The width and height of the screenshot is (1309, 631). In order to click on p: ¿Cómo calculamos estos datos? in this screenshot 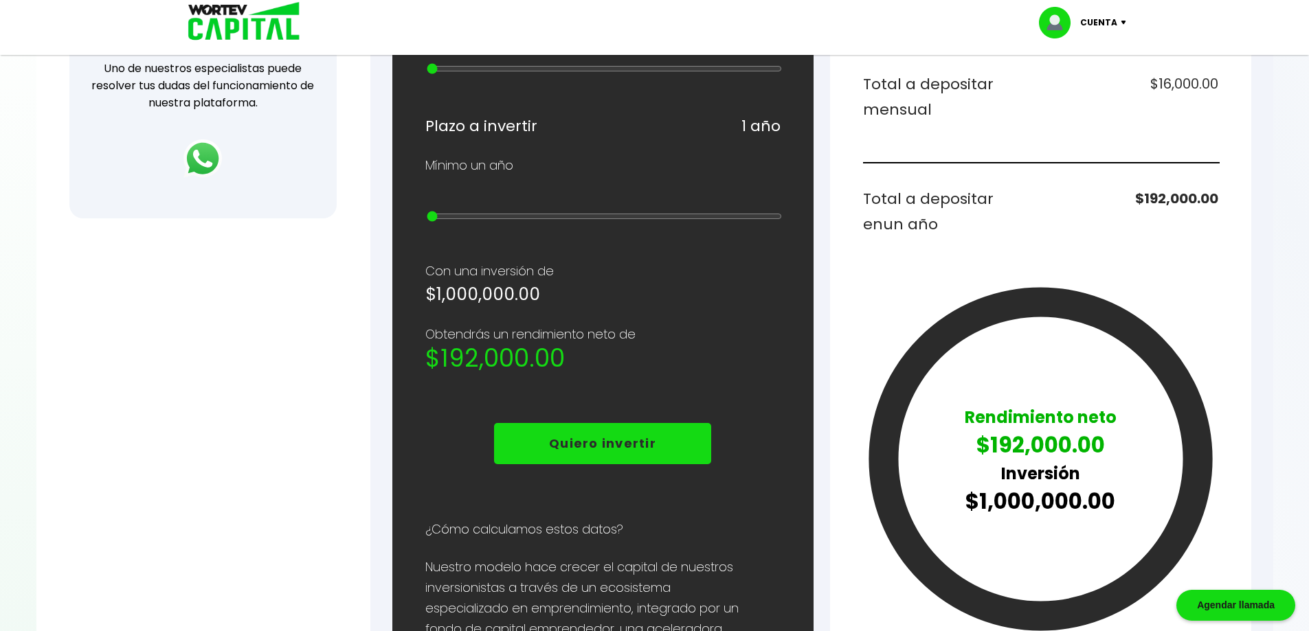, I will do `click(602, 530)`.